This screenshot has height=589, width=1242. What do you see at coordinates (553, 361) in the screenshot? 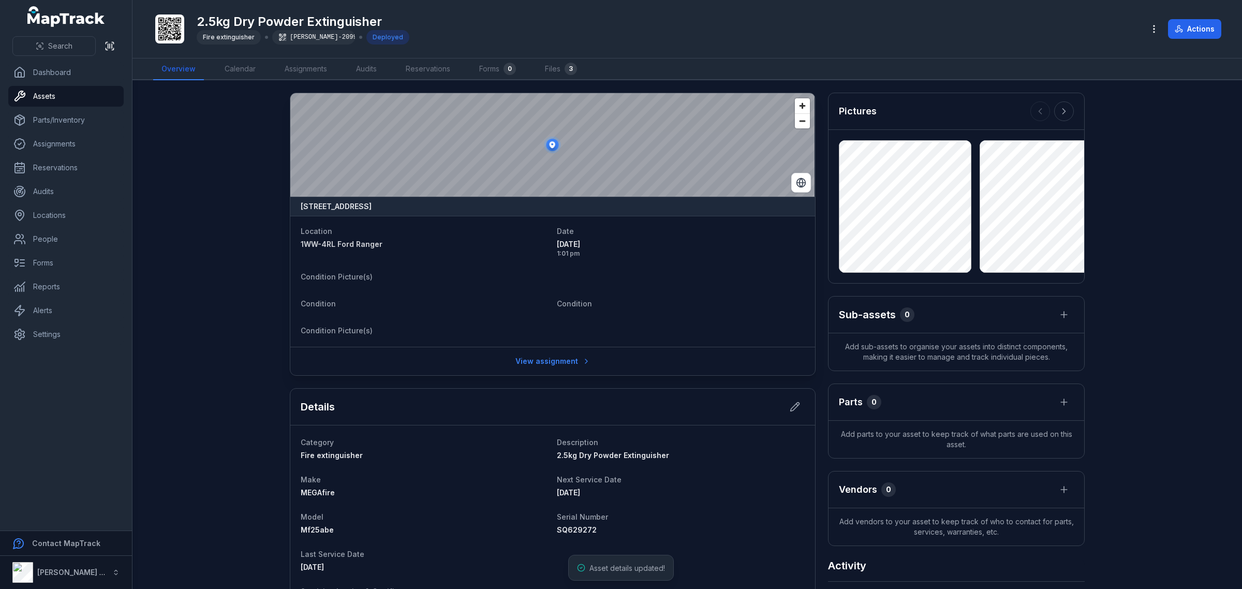
I see `a: View assignment` at bounding box center [553, 361].